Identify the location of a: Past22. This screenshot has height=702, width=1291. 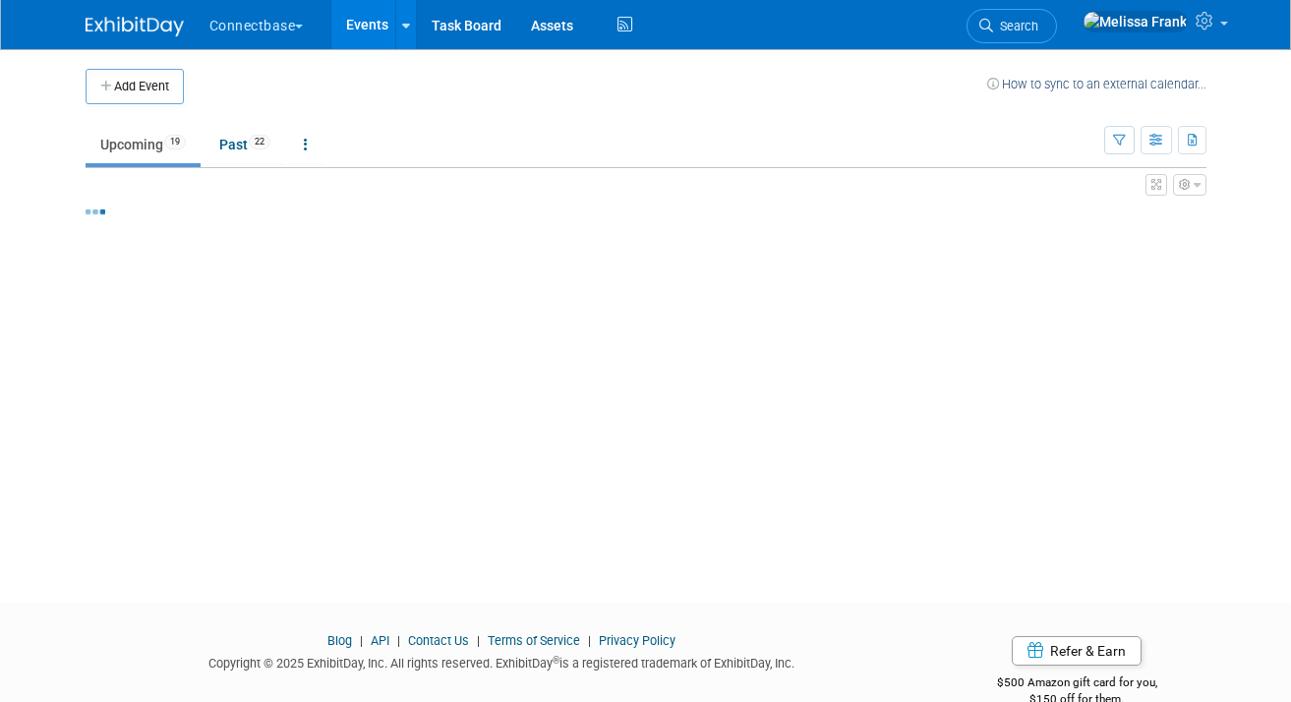
(245, 145).